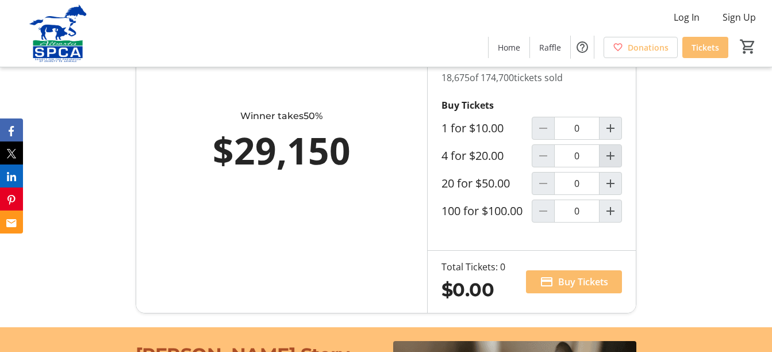 The height and width of the screenshot is (352, 772). I want to click on strong: Buy Tickets, so click(468, 105).